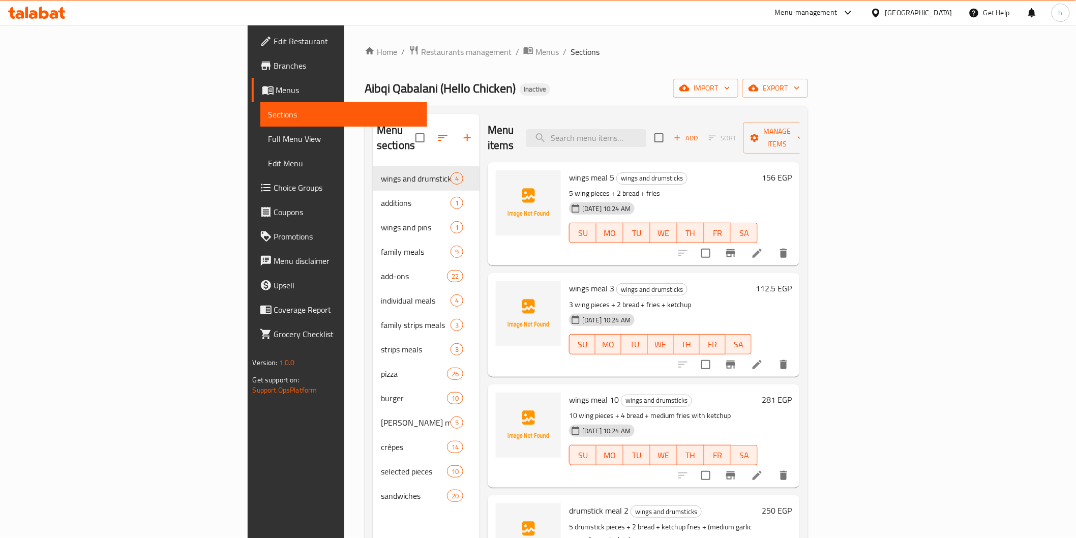 This screenshot has width=1076, height=538. Describe the element at coordinates (339, 310) in the screenshot. I see `a: Coverage Report` at that location.